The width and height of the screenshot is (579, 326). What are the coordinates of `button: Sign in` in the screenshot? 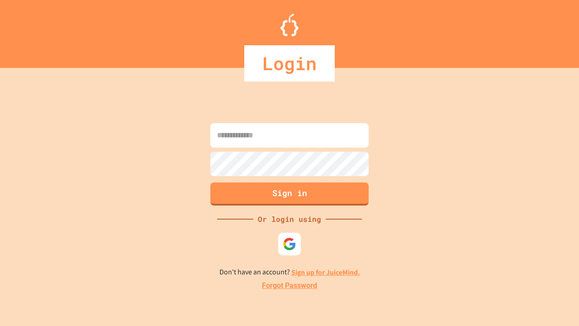 It's located at (290, 194).